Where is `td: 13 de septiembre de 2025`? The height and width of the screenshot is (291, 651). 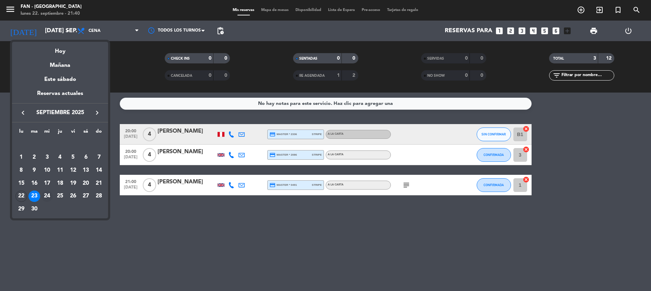 td: 13 de septiembre de 2025 is located at coordinates (86, 171).